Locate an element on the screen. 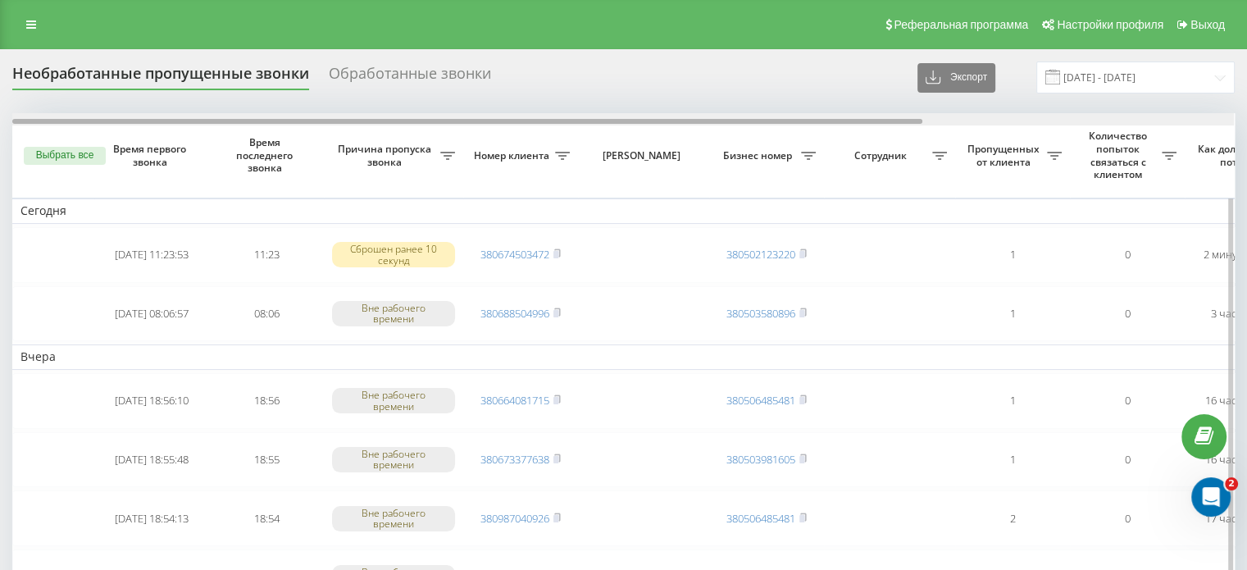 This screenshot has width=1247, height=570. a: 380987040926 is located at coordinates (515, 518).